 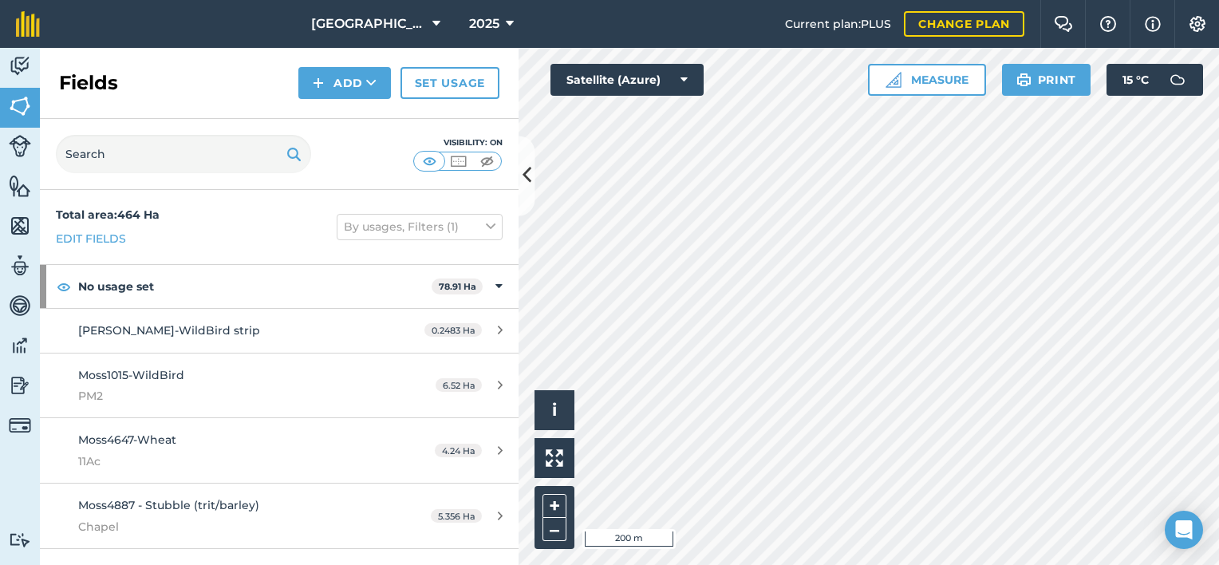 What do you see at coordinates (279, 286) in the screenshot?
I see `div: No usage set78.91 Ha` at bounding box center [279, 286].